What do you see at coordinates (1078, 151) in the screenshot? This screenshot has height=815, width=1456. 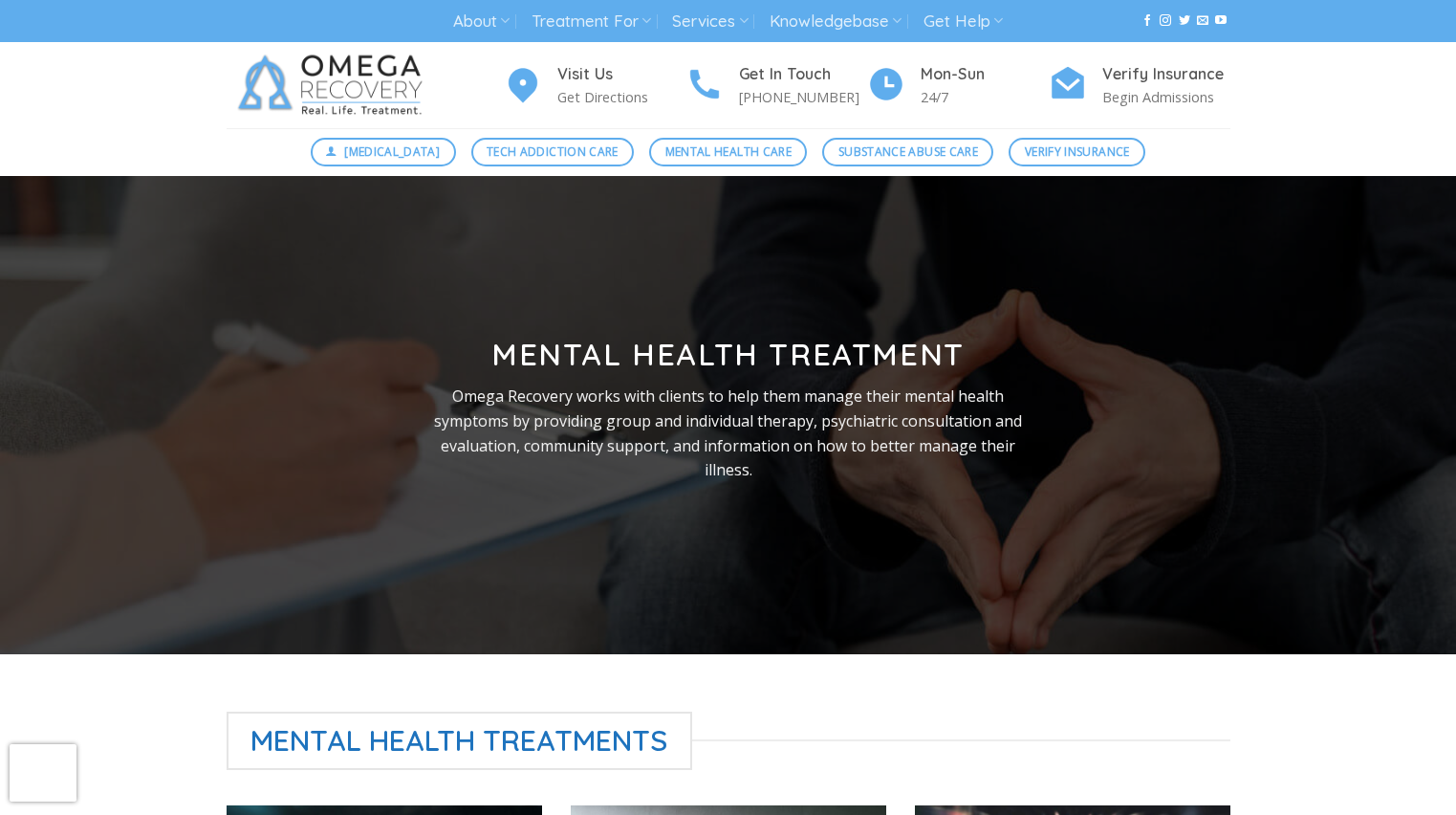 I see `span: Verify Insurance` at bounding box center [1078, 151].